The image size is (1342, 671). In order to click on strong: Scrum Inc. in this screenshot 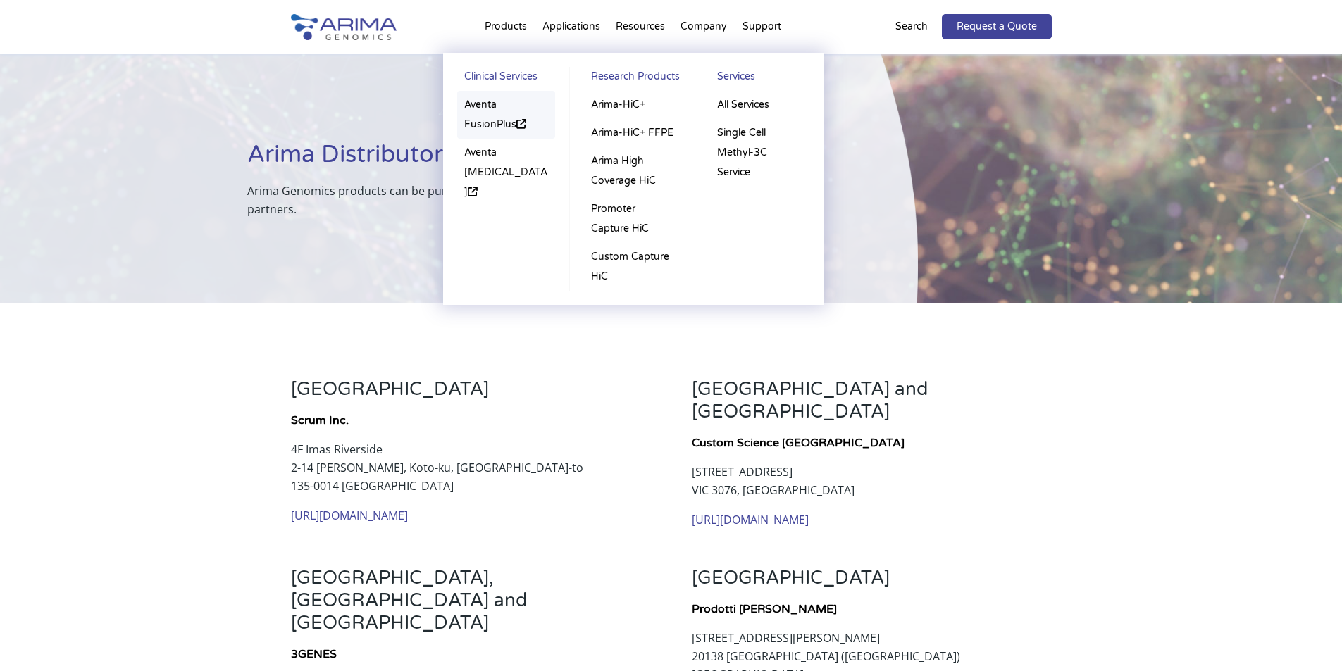, I will do `click(320, 421)`.